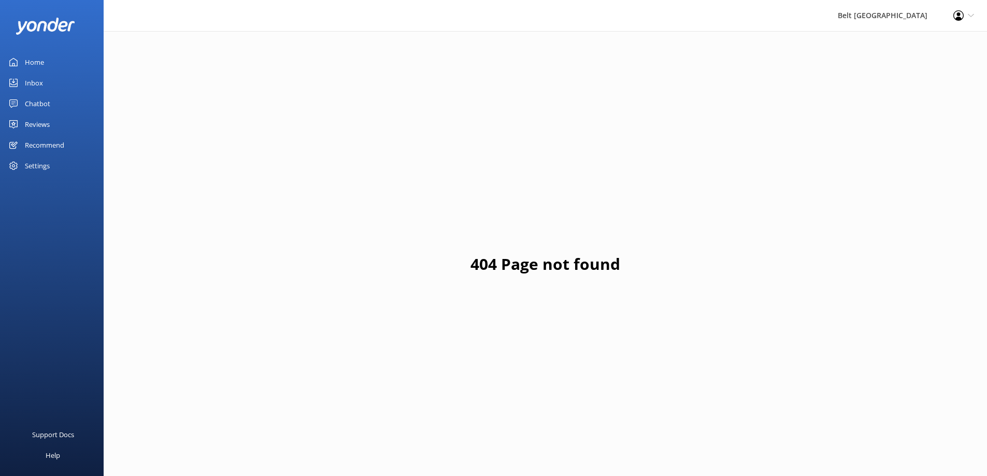  Describe the element at coordinates (34, 83) in the screenshot. I see `div: Inbox` at that location.